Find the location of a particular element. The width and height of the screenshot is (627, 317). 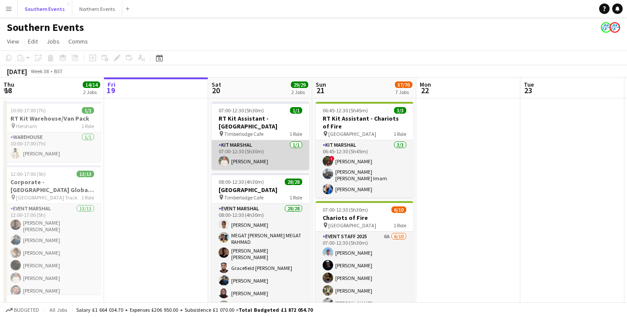

a: Jobs is located at coordinates (53, 41).